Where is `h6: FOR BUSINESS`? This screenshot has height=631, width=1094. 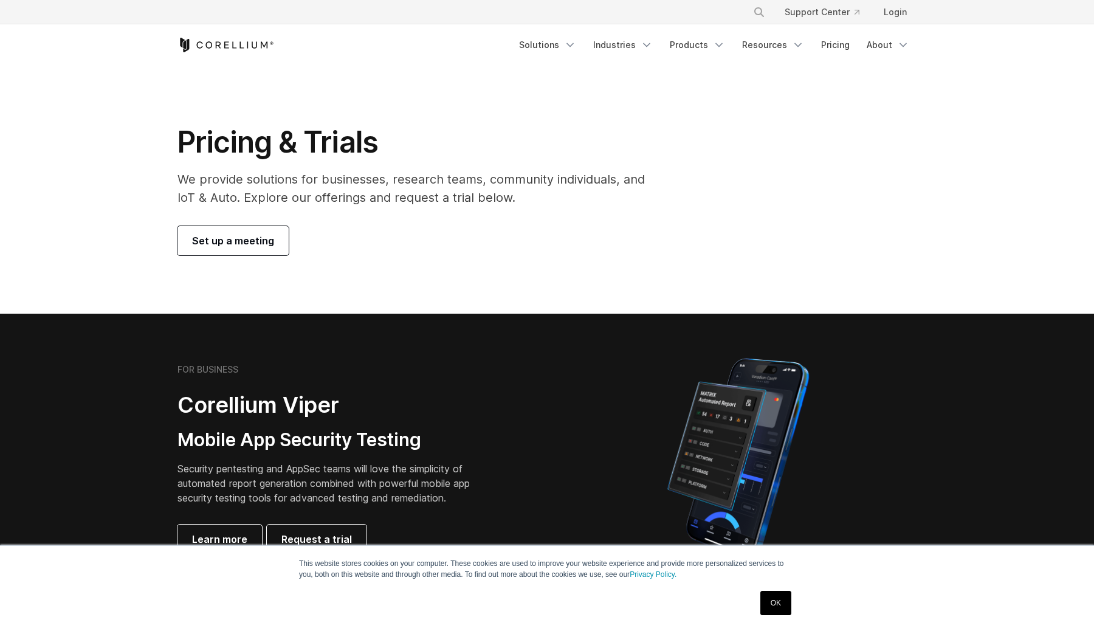 h6: FOR BUSINESS is located at coordinates (208, 369).